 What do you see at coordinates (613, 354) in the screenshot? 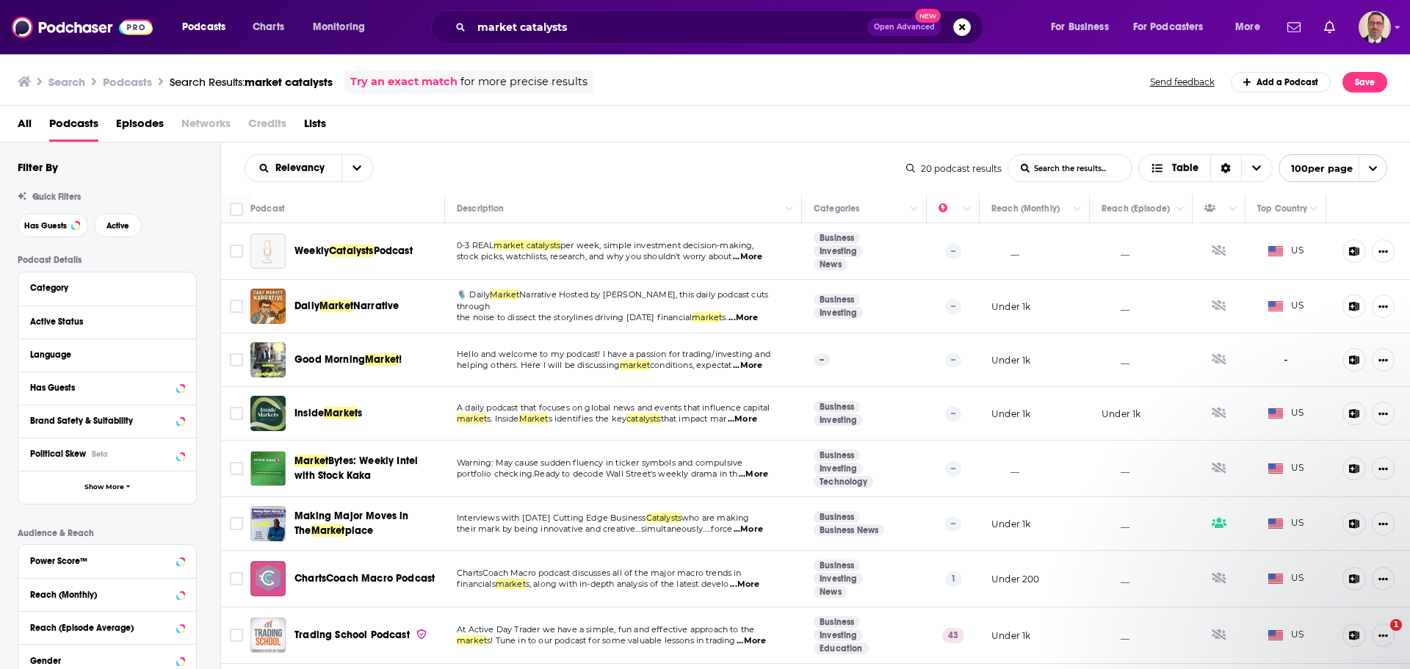
I see `span: Hello and welcome to my podcast! I have a passion for trading/investing and` at bounding box center [613, 354].